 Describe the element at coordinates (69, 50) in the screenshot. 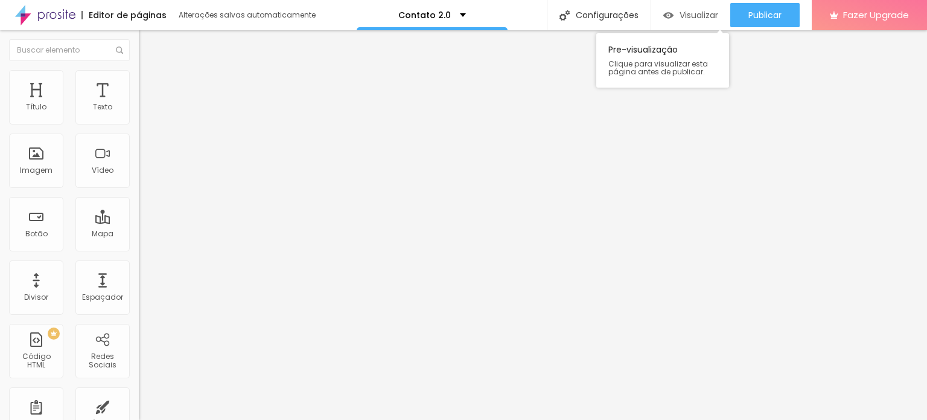

I see `input: Buscar elemento` at that location.